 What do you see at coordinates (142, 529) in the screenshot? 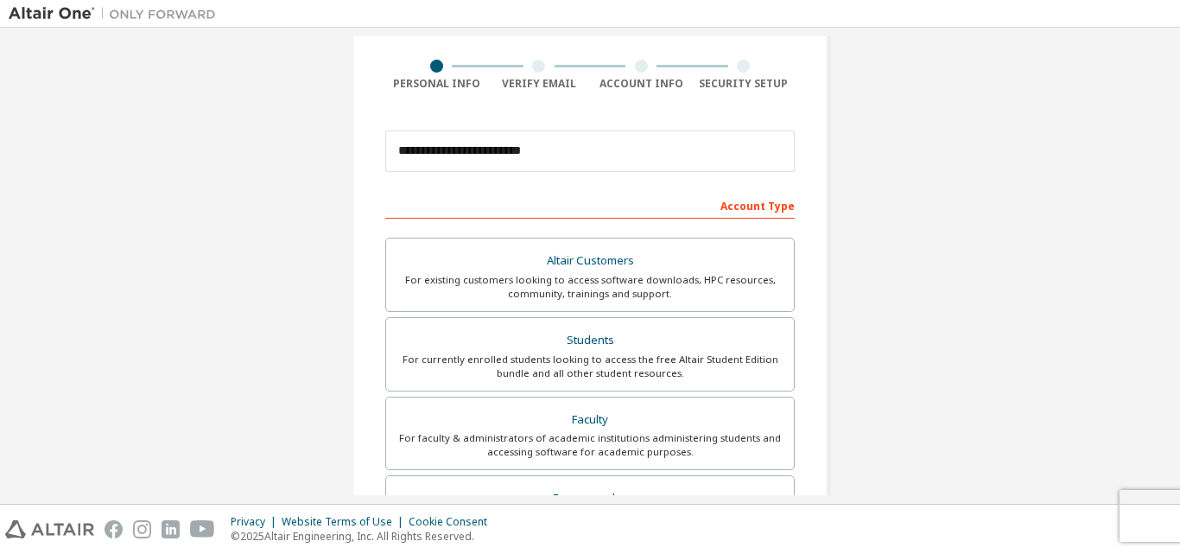
I see `img: instagram.svg` at bounding box center [142, 529].